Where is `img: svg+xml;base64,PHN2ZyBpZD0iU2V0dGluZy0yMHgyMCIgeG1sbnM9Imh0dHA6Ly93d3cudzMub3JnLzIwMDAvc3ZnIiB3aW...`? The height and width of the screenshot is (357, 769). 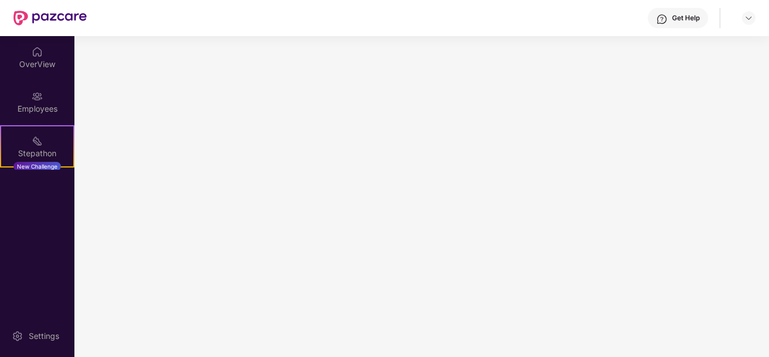
img: svg+xml;base64,PHN2ZyBpZD0iU2V0dGluZy0yMHgyMCIgeG1sbnM9Imh0dHA6Ly93d3cudzMub3JnLzIwMDAvc3ZnIiB3aW... is located at coordinates (17, 336).